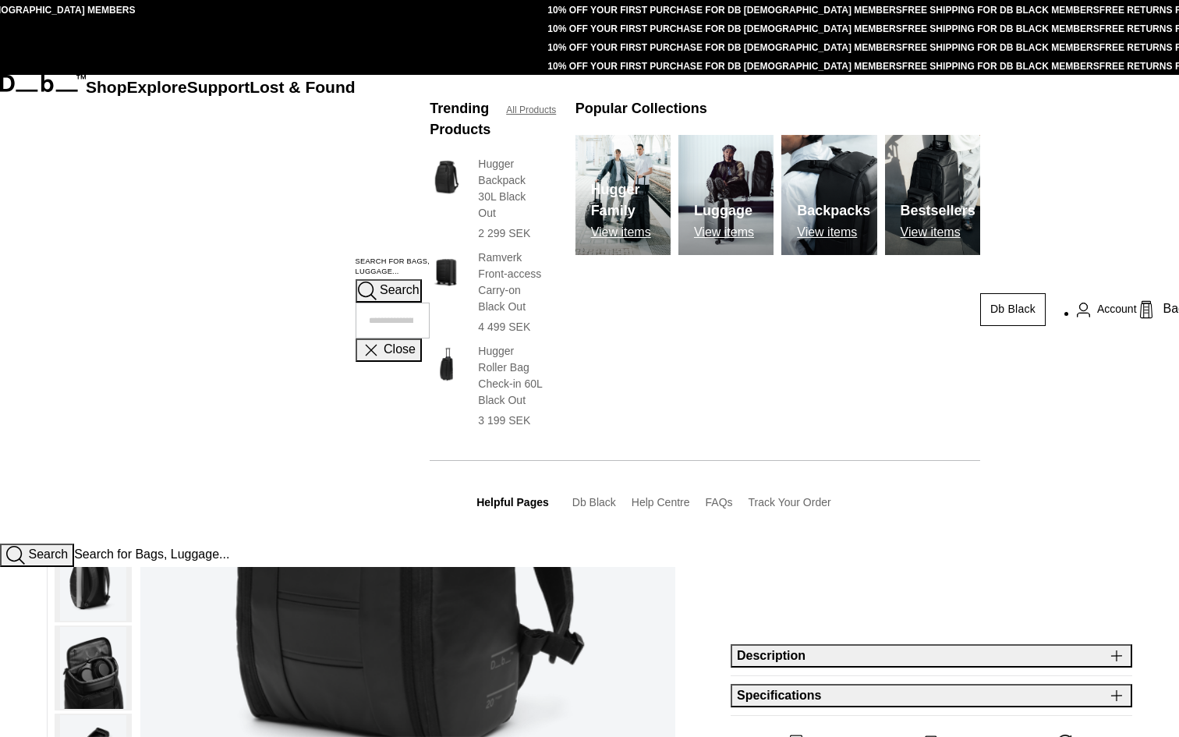 Image resolution: width=1179 pixels, height=737 pixels. I want to click on a: Db Backpacks View items, so click(829, 195).